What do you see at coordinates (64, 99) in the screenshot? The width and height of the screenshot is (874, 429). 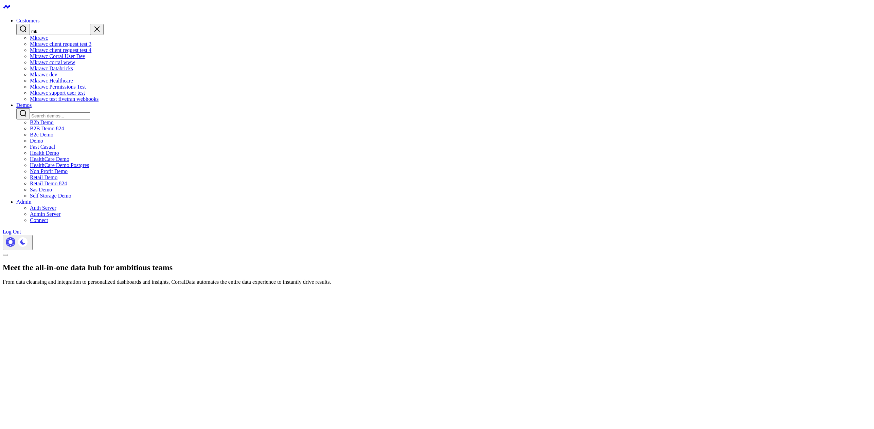 I see `a: Mkrawc test fivetran webhooks` at bounding box center [64, 99].